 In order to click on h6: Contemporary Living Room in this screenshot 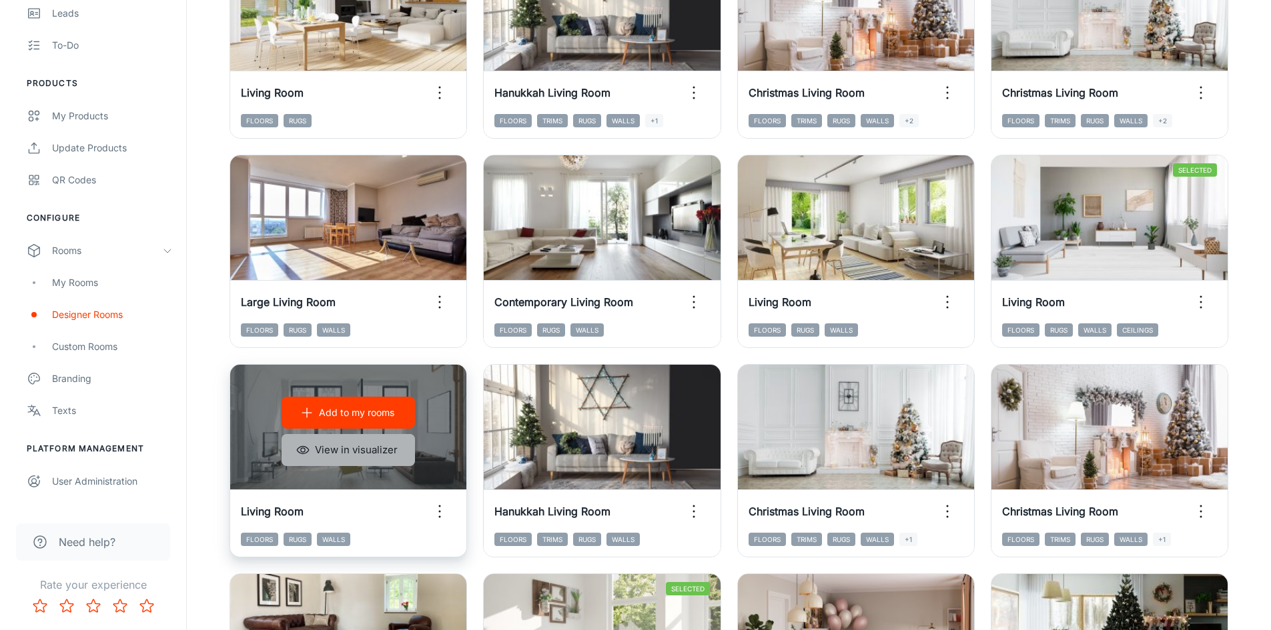, I will do `click(564, 302)`.